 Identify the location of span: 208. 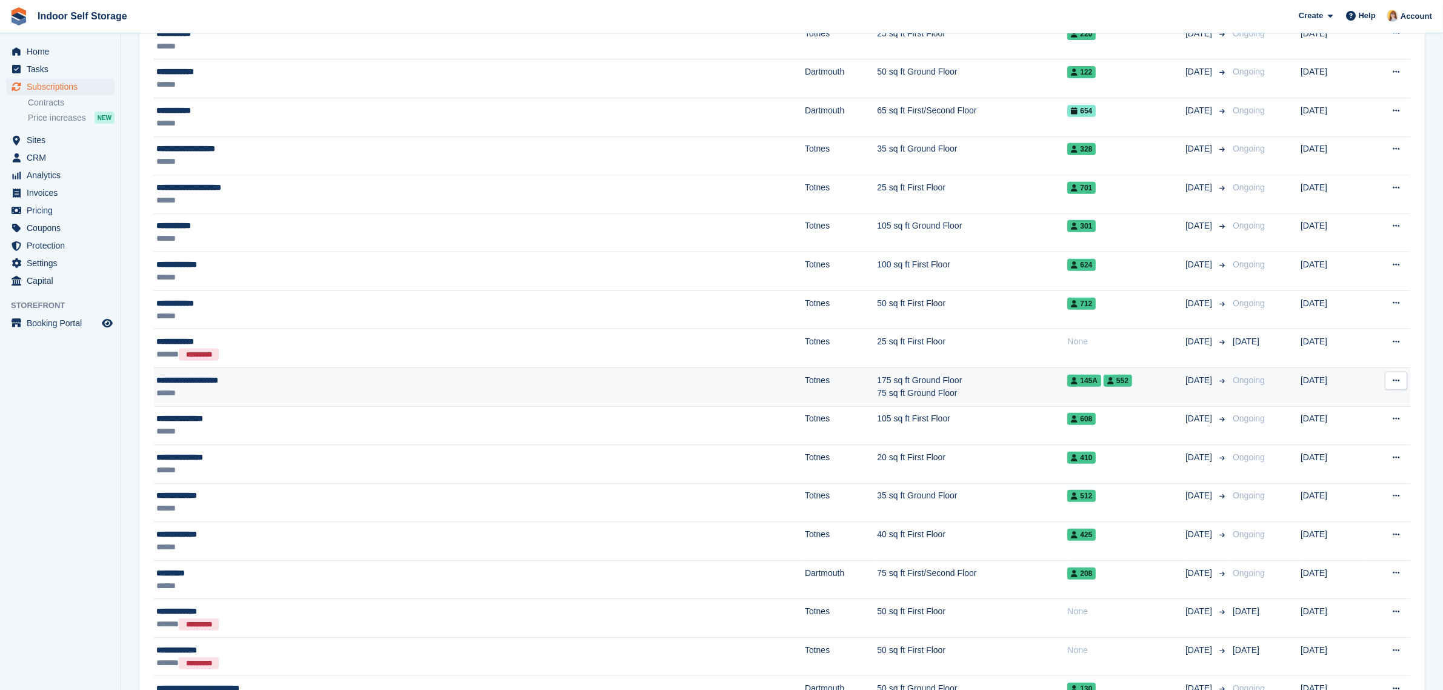
(1082, 574).